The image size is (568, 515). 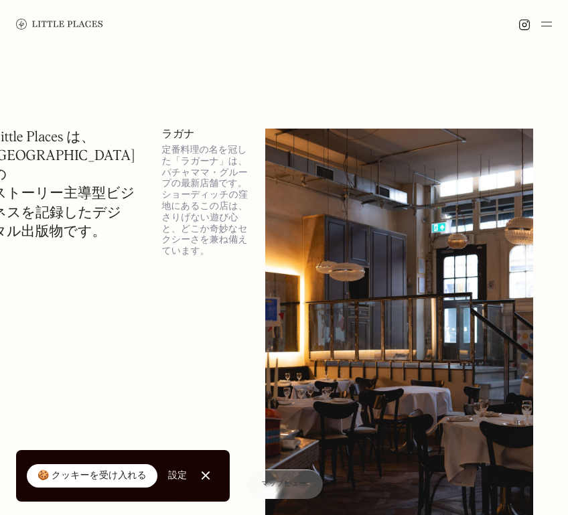 What do you see at coordinates (92, 475) in the screenshot?
I see `font: 🍪 クッキーを受け入れる` at bounding box center [92, 475].